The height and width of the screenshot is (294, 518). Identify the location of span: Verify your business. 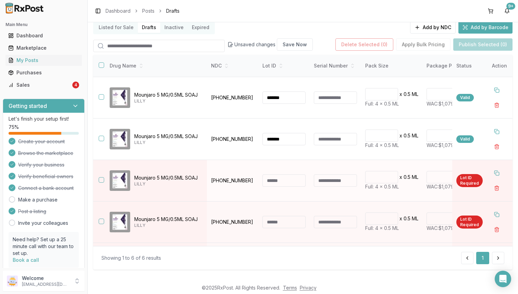
(41, 165).